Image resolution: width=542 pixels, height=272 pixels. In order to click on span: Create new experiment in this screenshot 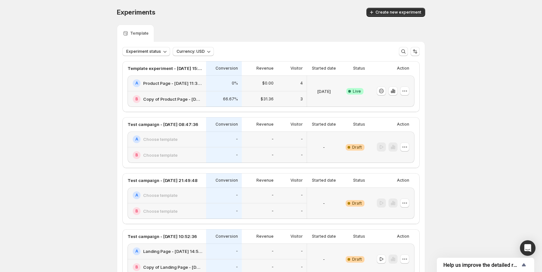, I will do `click(398, 12)`.